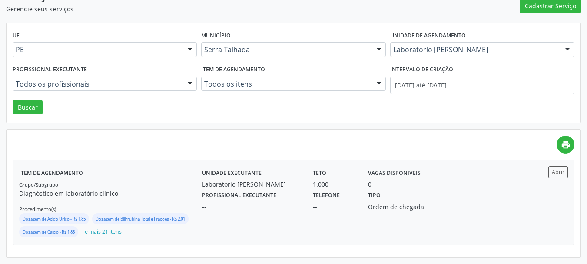  I want to click on i: print, so click(566, 145).